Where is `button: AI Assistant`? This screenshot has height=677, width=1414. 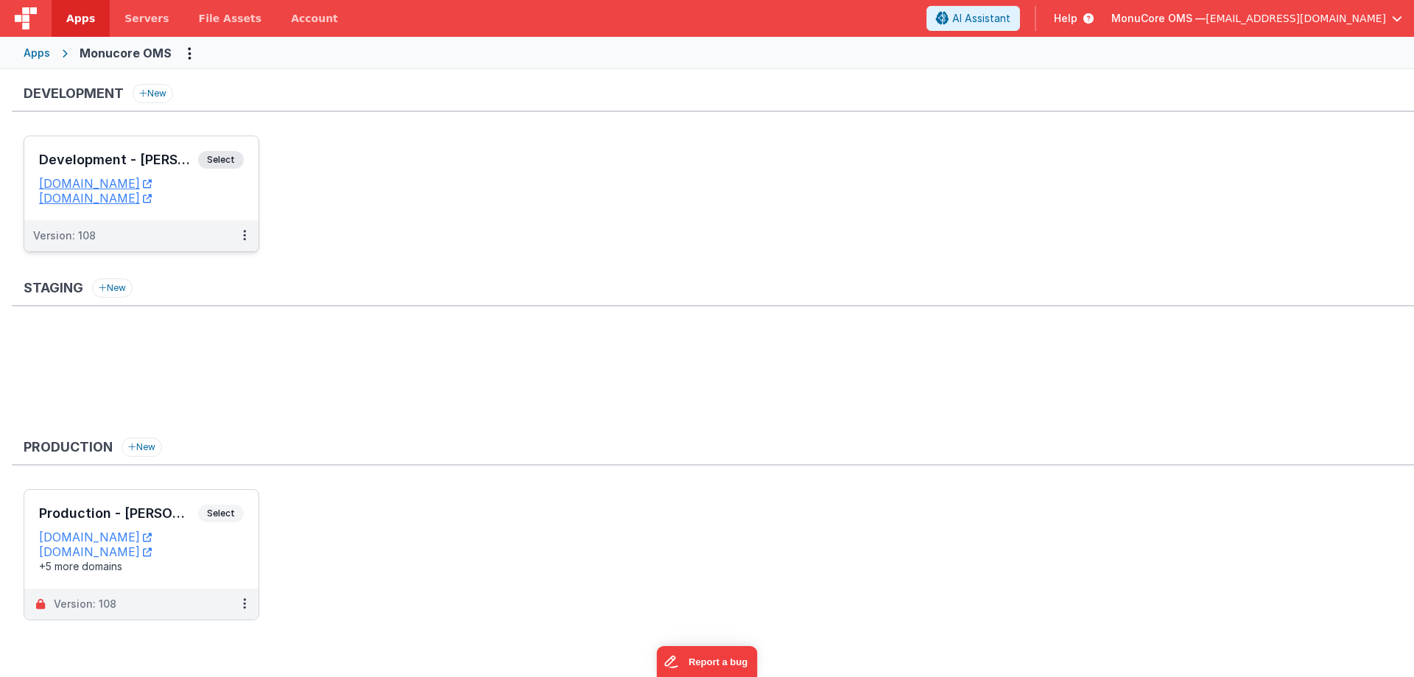 button: AI Assistant is located at coordinates (973, 18).